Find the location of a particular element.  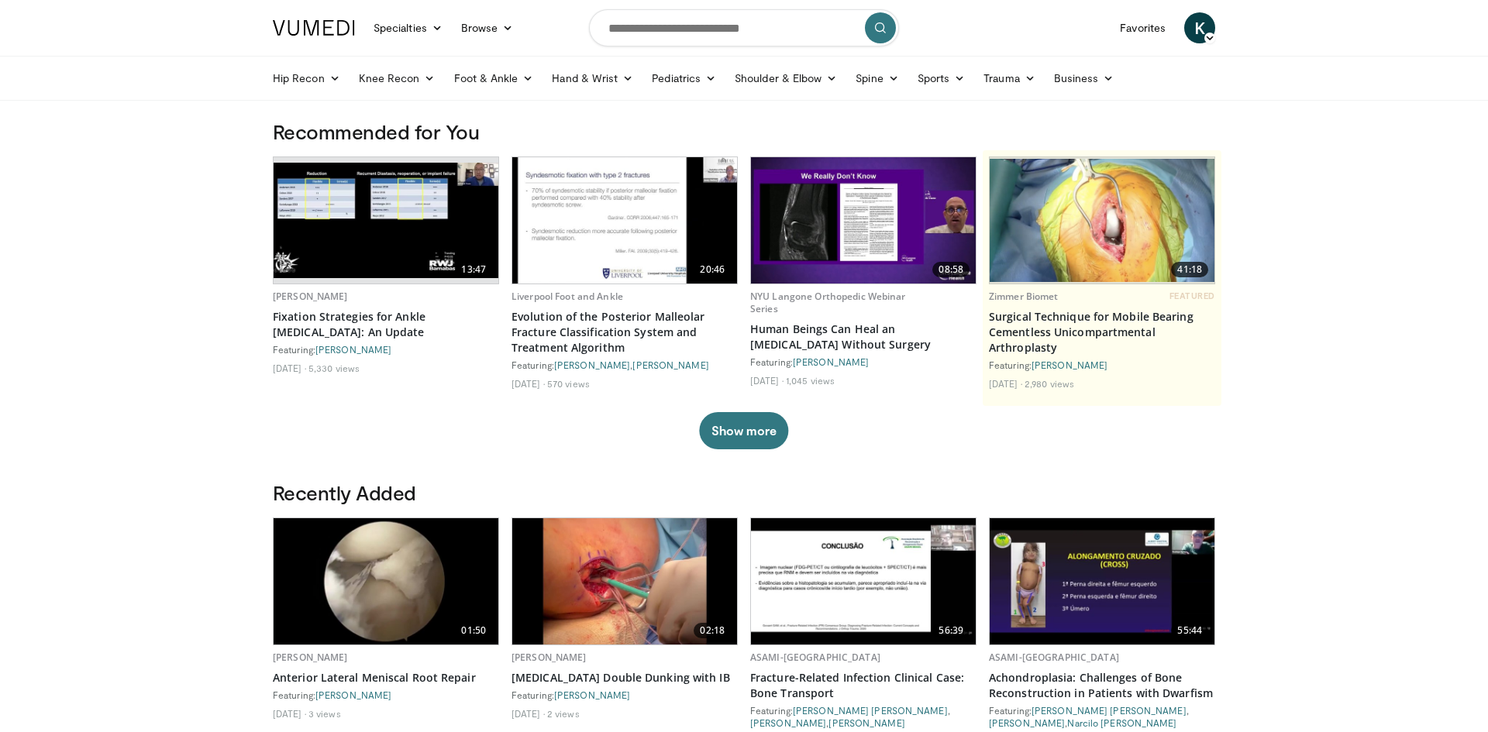

img: 7827b68c-edda-4073-a757-b2e2fb0a5246.620x360_q85_upscale.jpg is located at coordinates (863, 581).